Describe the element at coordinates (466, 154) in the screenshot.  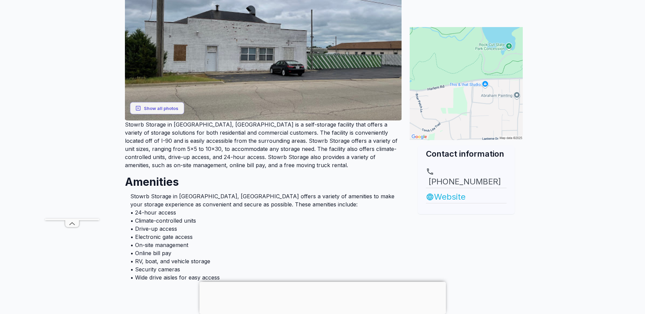
I see `h2: Contact information` at that location.